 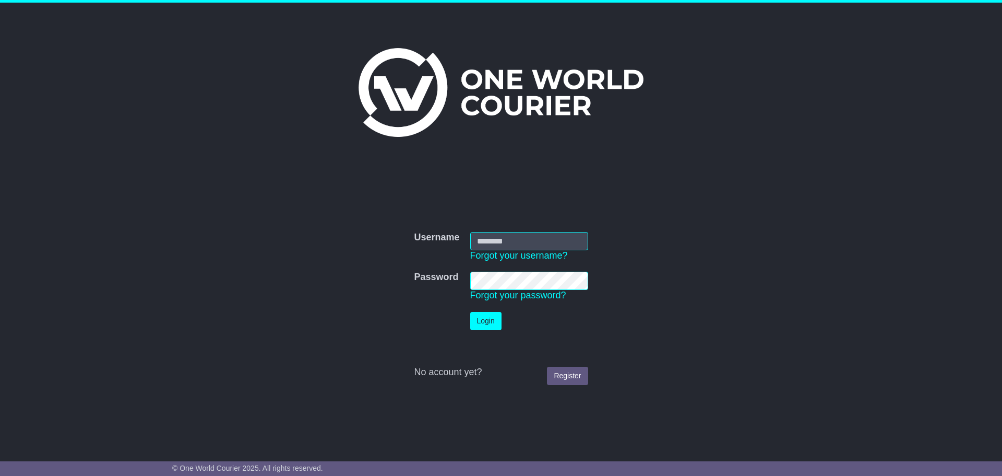 I want to click on span: © One World Courier 2025. All rights reserved., so click(x=247, y=468).